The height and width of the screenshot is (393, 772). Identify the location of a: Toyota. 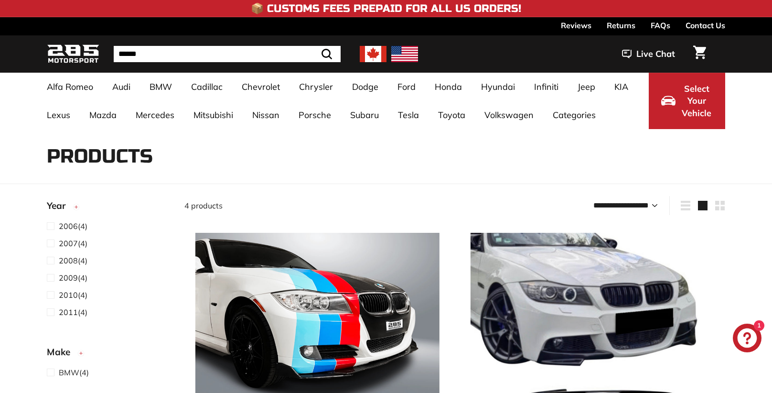
(451, 115).